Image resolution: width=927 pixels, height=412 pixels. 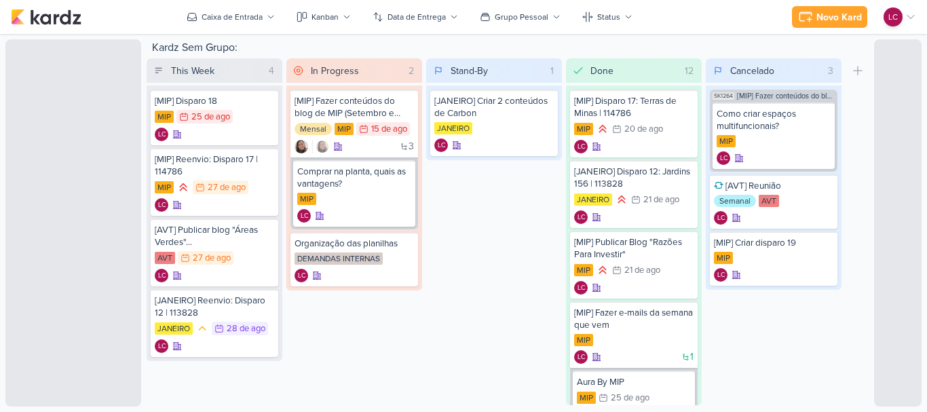 I want to click on div: 21 de ago, so click(x=642, y=270).